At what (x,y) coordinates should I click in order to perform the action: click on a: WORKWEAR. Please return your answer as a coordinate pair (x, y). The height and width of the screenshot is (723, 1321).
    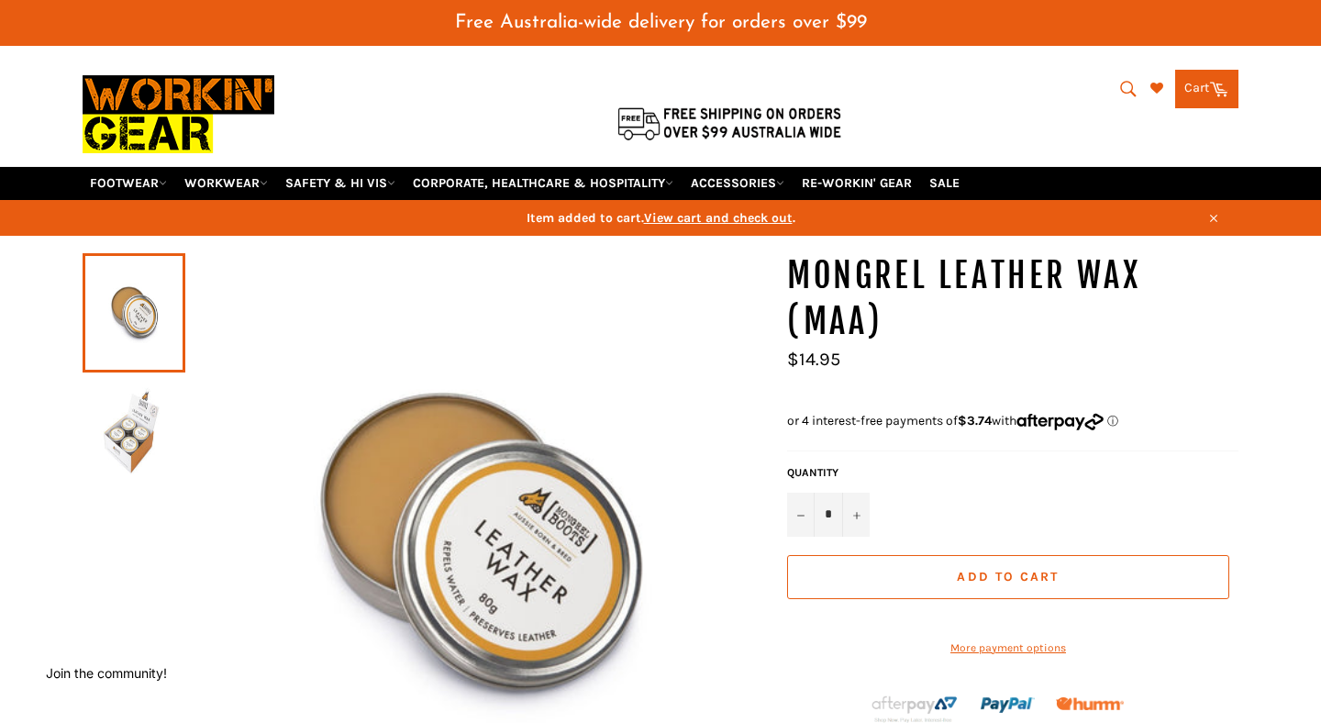
    Looking at the image, I should click on (226, 183).